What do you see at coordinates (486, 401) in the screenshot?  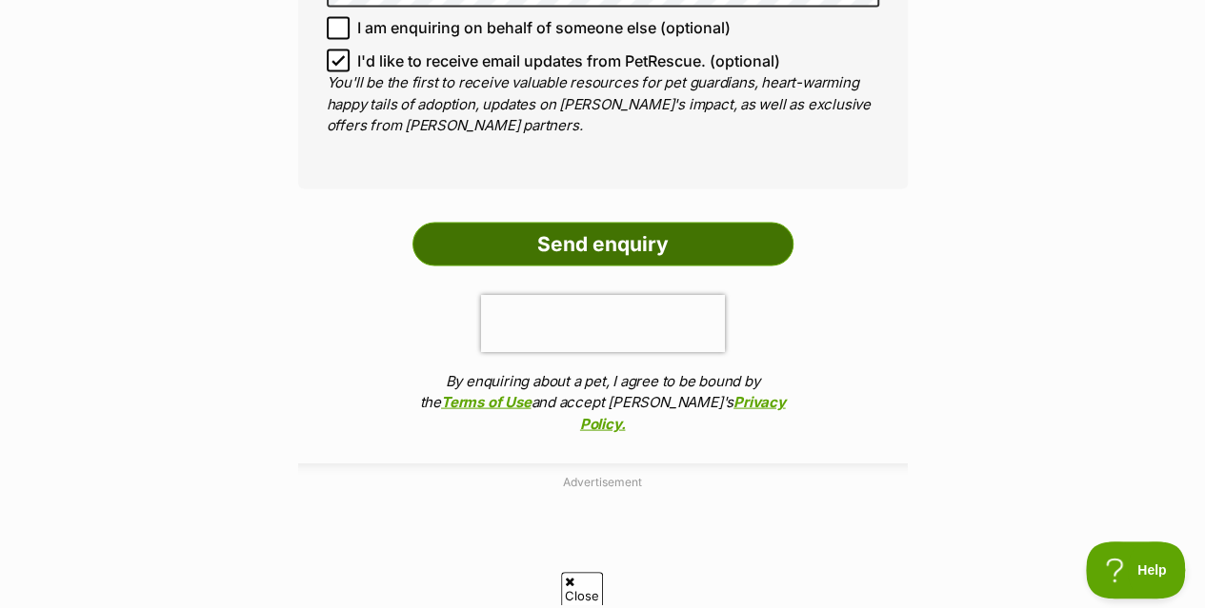 I see `a: Terms of Use` at bounding box center [486, 401].